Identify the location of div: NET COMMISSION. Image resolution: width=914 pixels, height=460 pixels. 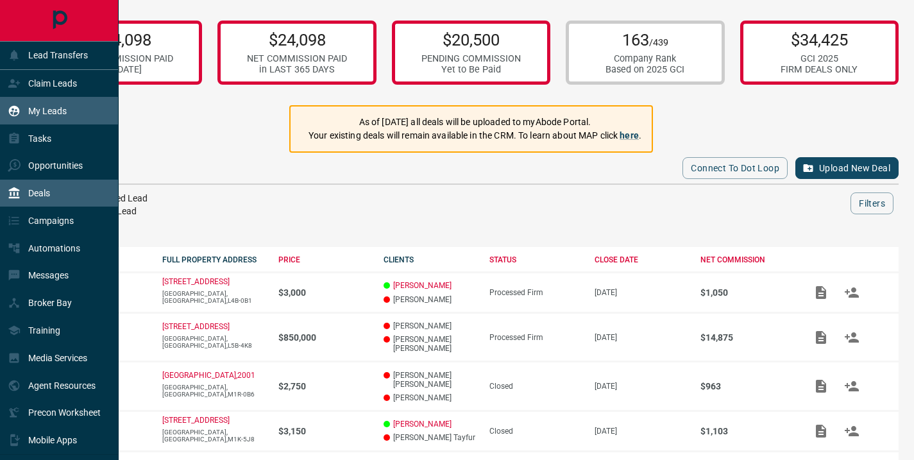
(746, 260).